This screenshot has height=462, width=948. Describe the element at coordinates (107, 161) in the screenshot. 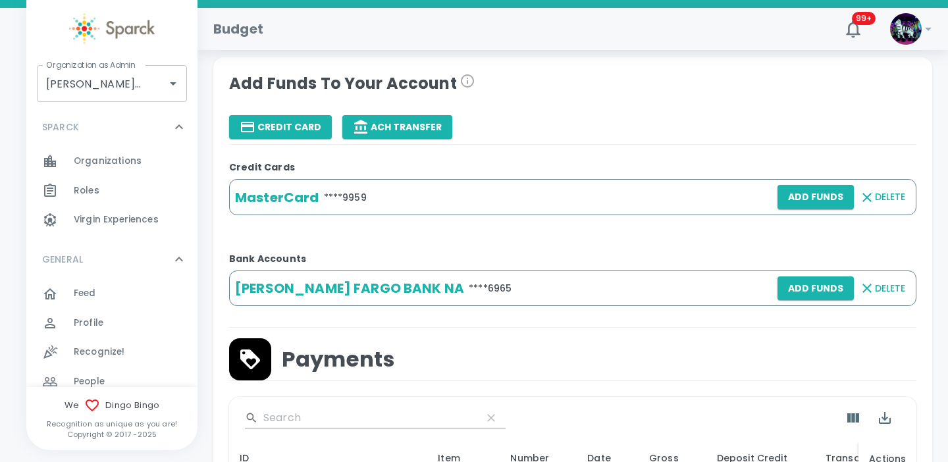

I see `span: Organizations` at that location.